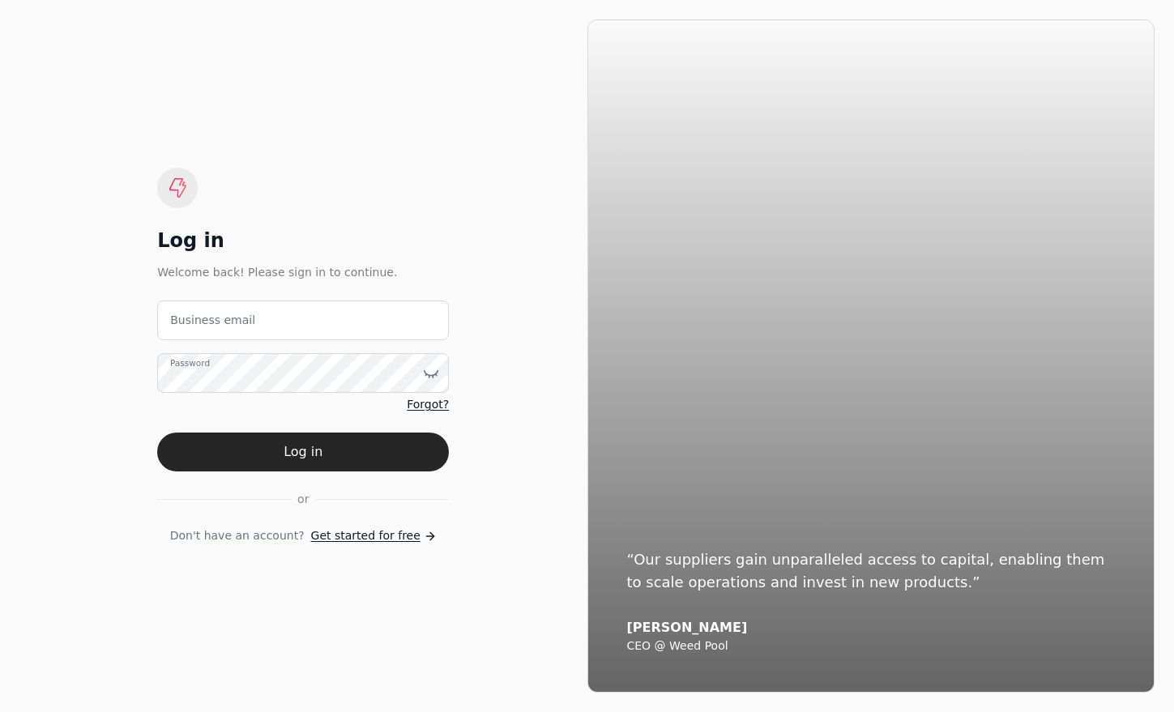 The image size is (1174, 712). I want to click on div: CEO @ Weed Pool, so click(871, 647).